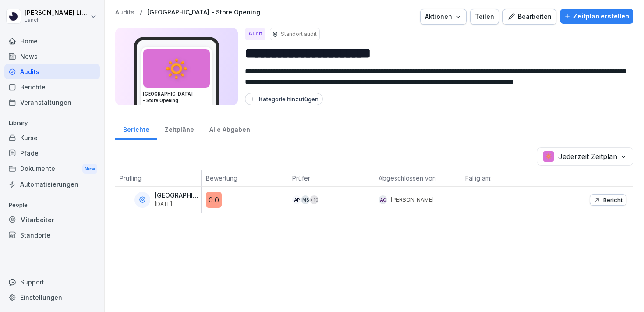  I want to click on div: Kategorie hinzufügen, so click(284, 99).